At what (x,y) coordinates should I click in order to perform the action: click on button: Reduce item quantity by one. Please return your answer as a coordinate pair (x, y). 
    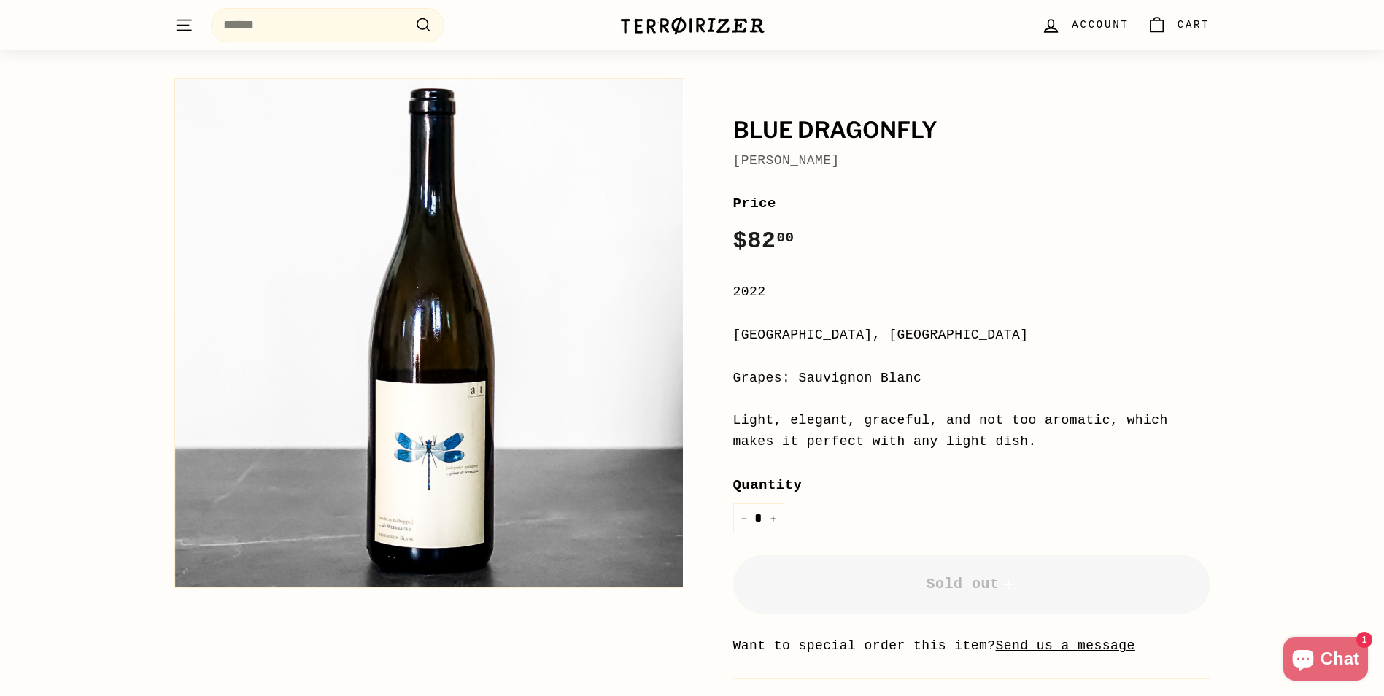
    Looking at the image, I should click on (744, 518).